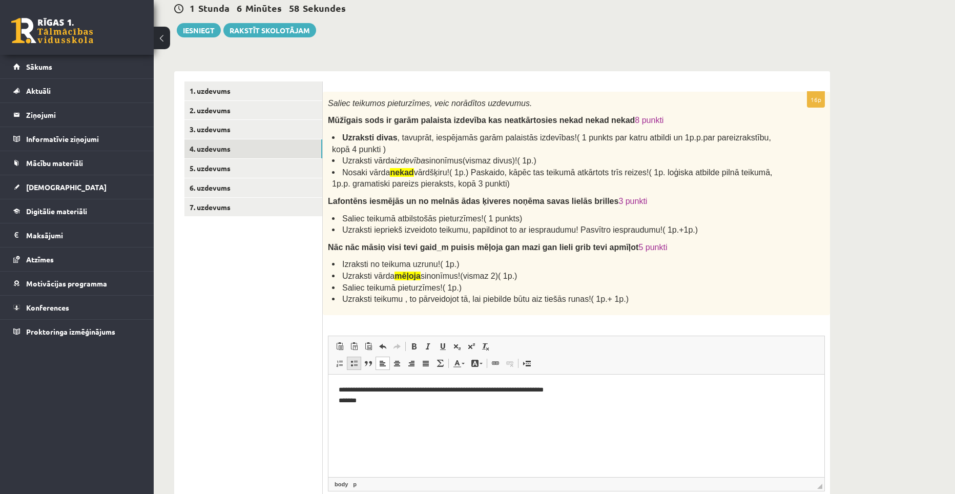 This screenshot has width=955, height=494. Describe the element at coordinates (253, 187) in the screenshot. I see `a: 6. uzdevums` at that location.